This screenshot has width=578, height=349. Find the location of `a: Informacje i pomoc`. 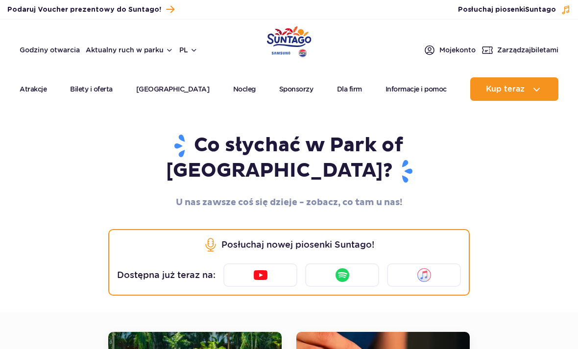

a: Informacje i pomoc is located at coordinates (416, 89).